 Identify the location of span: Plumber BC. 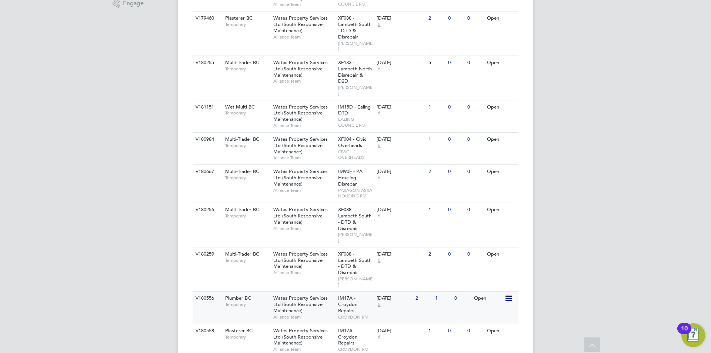
(238, 298).